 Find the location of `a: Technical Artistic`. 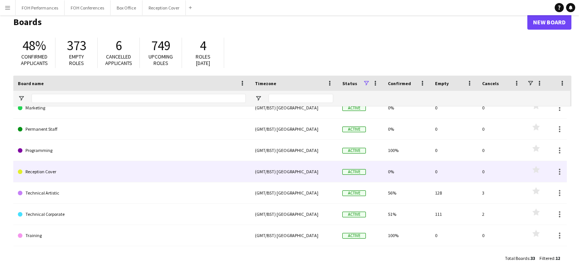

a: Technical Artistic is located at coordinates (132, 193).